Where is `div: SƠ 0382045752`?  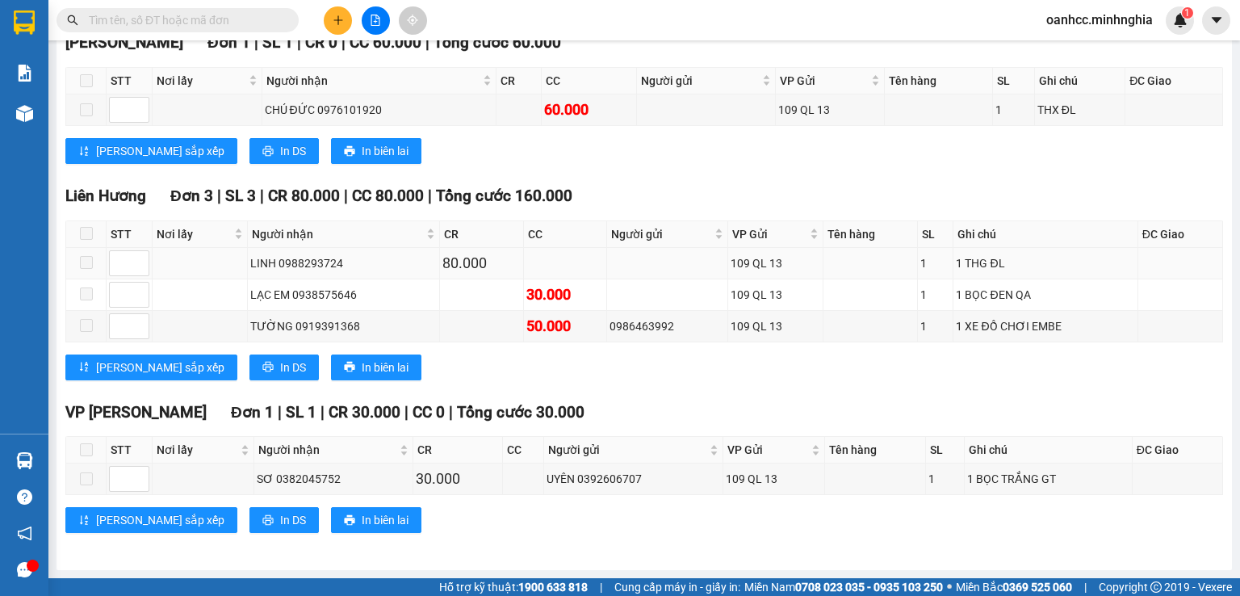
div: SƠ 0382045752 is located at coordinates (334, 479).